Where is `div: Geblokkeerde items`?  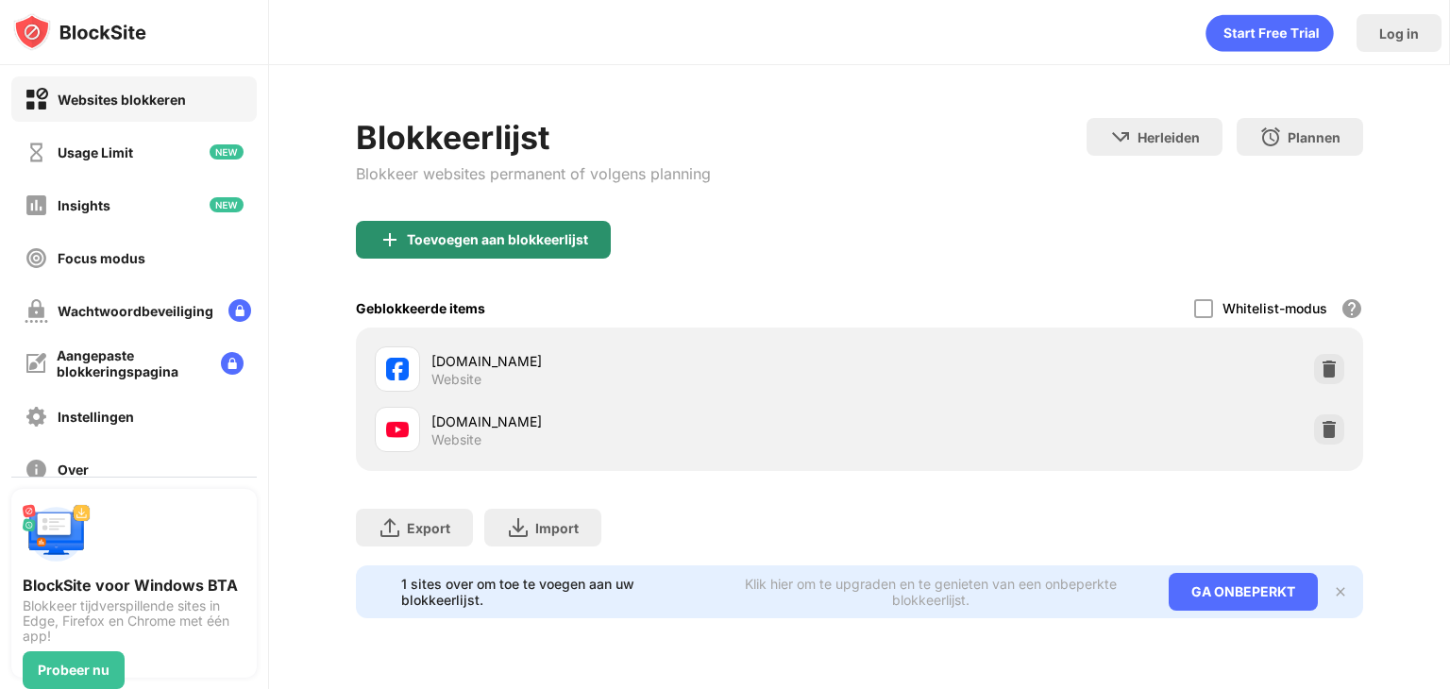 div: Geblokkeerde items is located at coordinates (420, 308).